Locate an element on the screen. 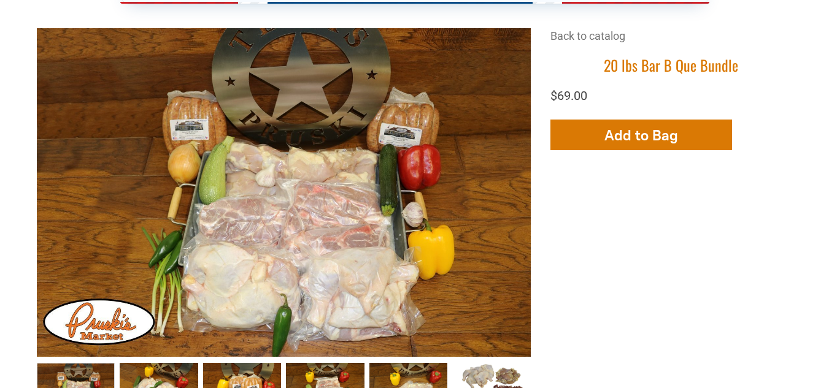  span: $69.00 is located at coordinates (569, 96).